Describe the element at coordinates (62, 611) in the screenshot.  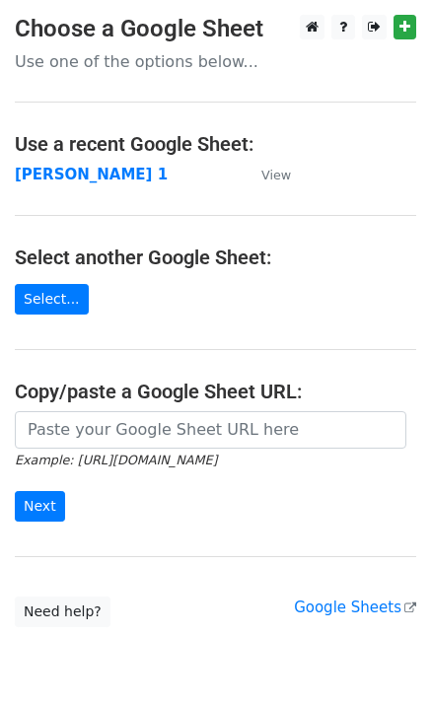
I see `a: Need help?` at that location.